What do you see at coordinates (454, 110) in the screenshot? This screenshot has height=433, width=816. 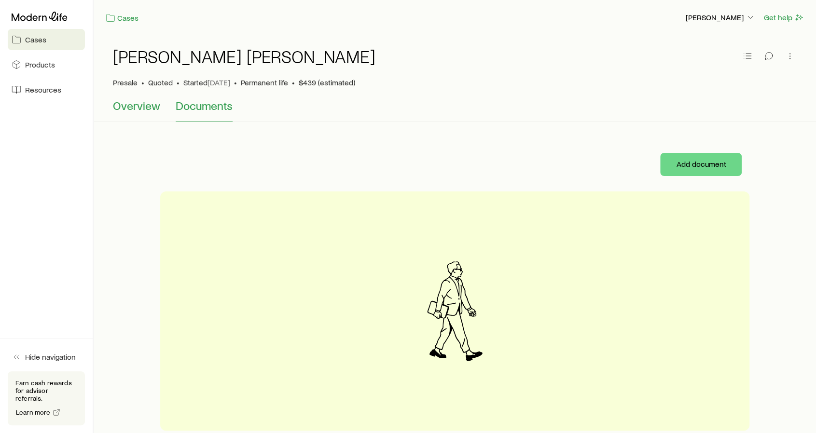 I see `div: Case details tabs` at bounding box center [454, 110].